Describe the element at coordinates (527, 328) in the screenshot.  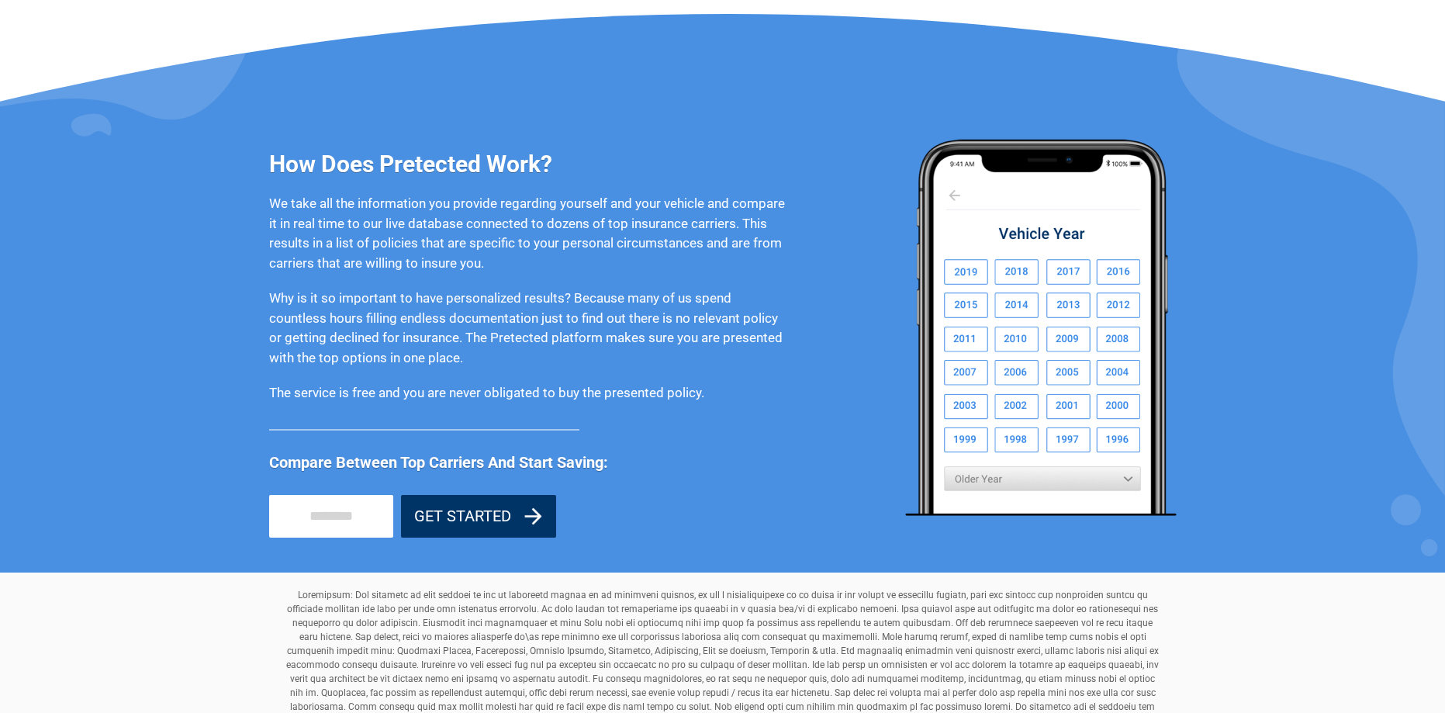
I see `p: Why is it so important to have personalized results? Because many of us spend countless hours fil...` at that location.